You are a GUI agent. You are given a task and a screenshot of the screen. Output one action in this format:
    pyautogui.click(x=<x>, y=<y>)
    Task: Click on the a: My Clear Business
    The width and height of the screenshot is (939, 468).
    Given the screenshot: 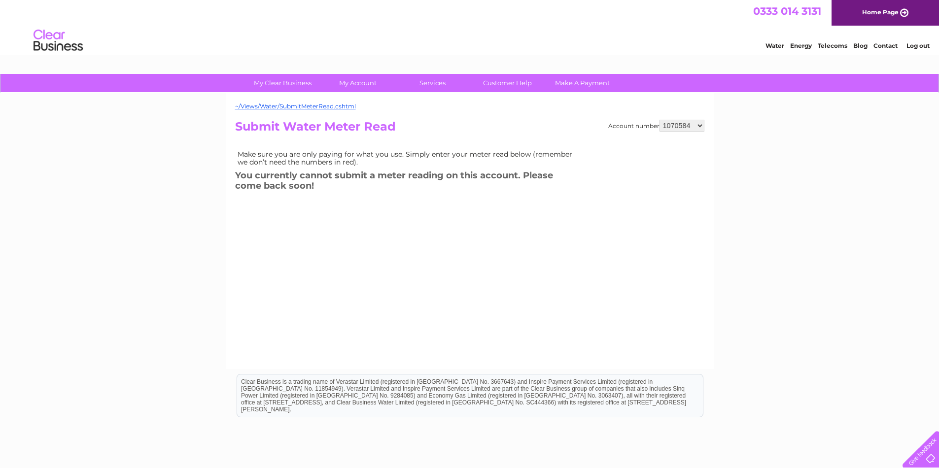 What is the action you would take?
    pyautogui.click(x=283, y=83)
    